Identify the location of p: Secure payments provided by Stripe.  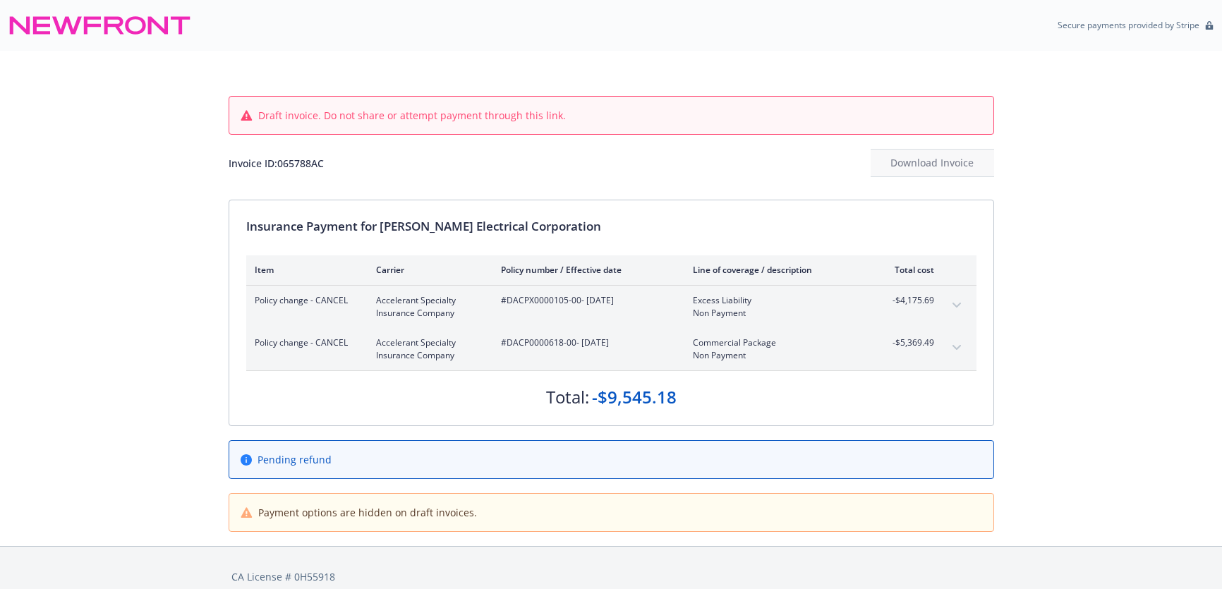
(1128, 25).